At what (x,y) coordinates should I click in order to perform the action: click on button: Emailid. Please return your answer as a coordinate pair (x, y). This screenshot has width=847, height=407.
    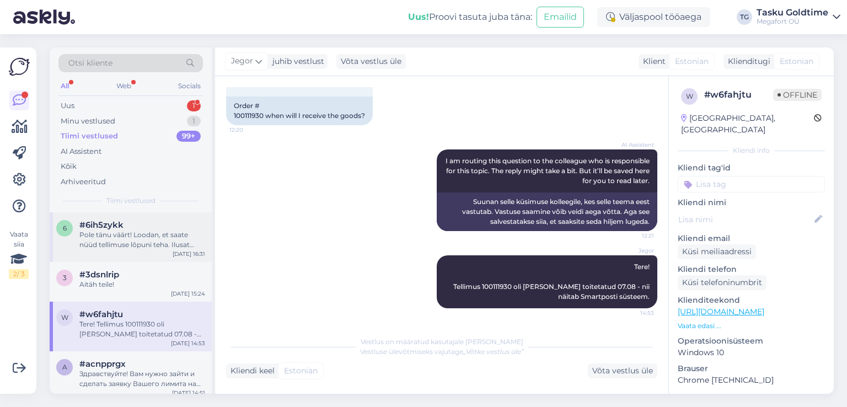
    Looking at the image, I should click on (560, 17).